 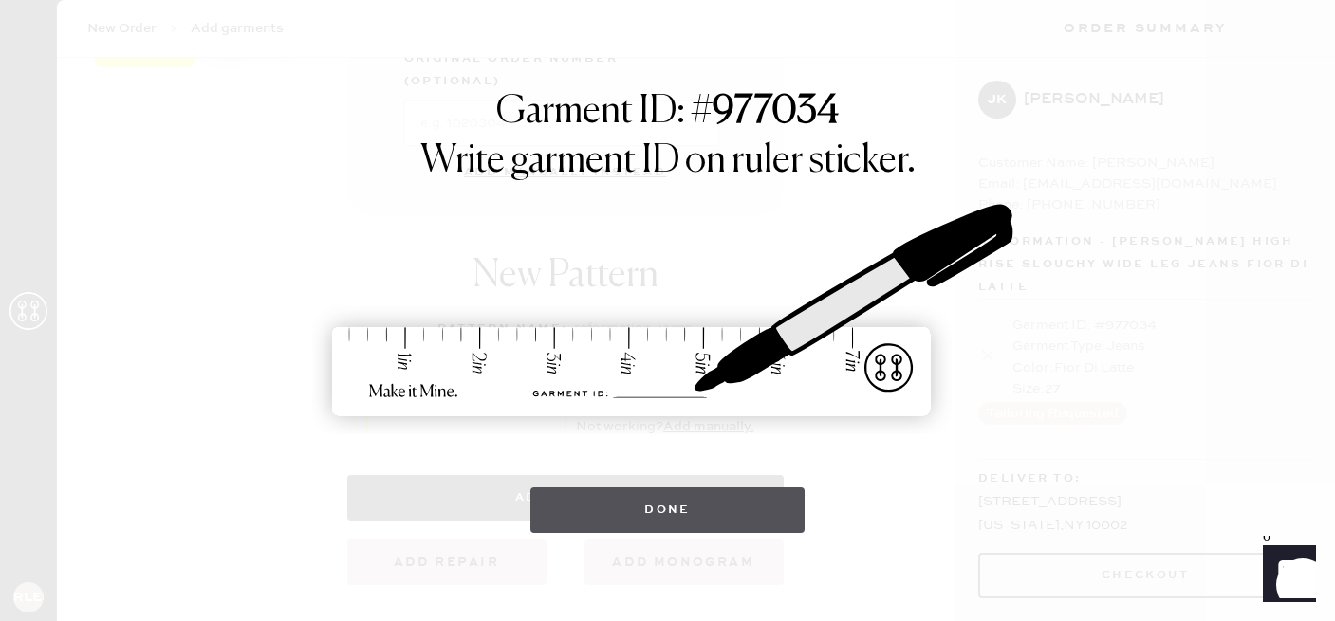 What do you see at coordinates (667, 114) in the screenshot?
I see `h1: Garment ID: #` at bounding box center [667, 114].